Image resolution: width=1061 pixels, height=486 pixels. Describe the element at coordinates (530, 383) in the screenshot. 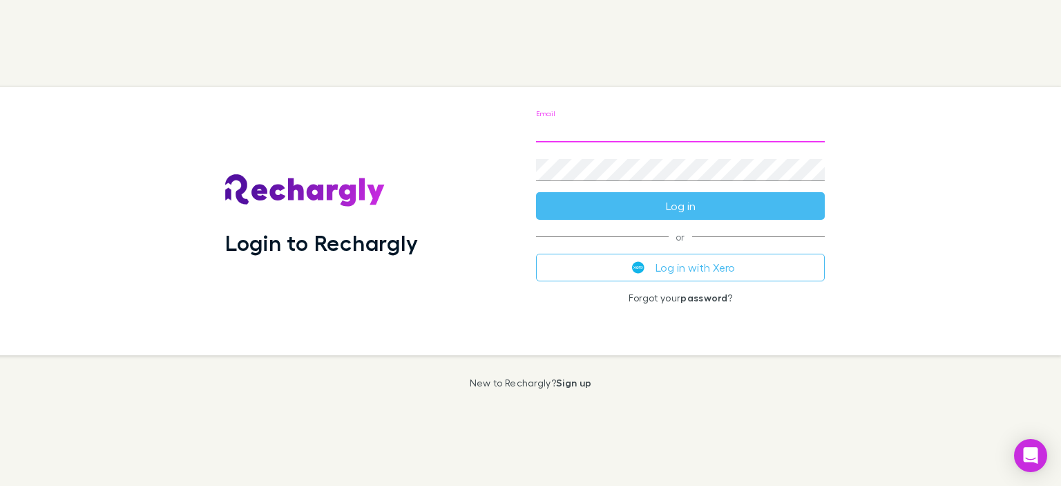

I see `p: New to Rechargly?` at that location.